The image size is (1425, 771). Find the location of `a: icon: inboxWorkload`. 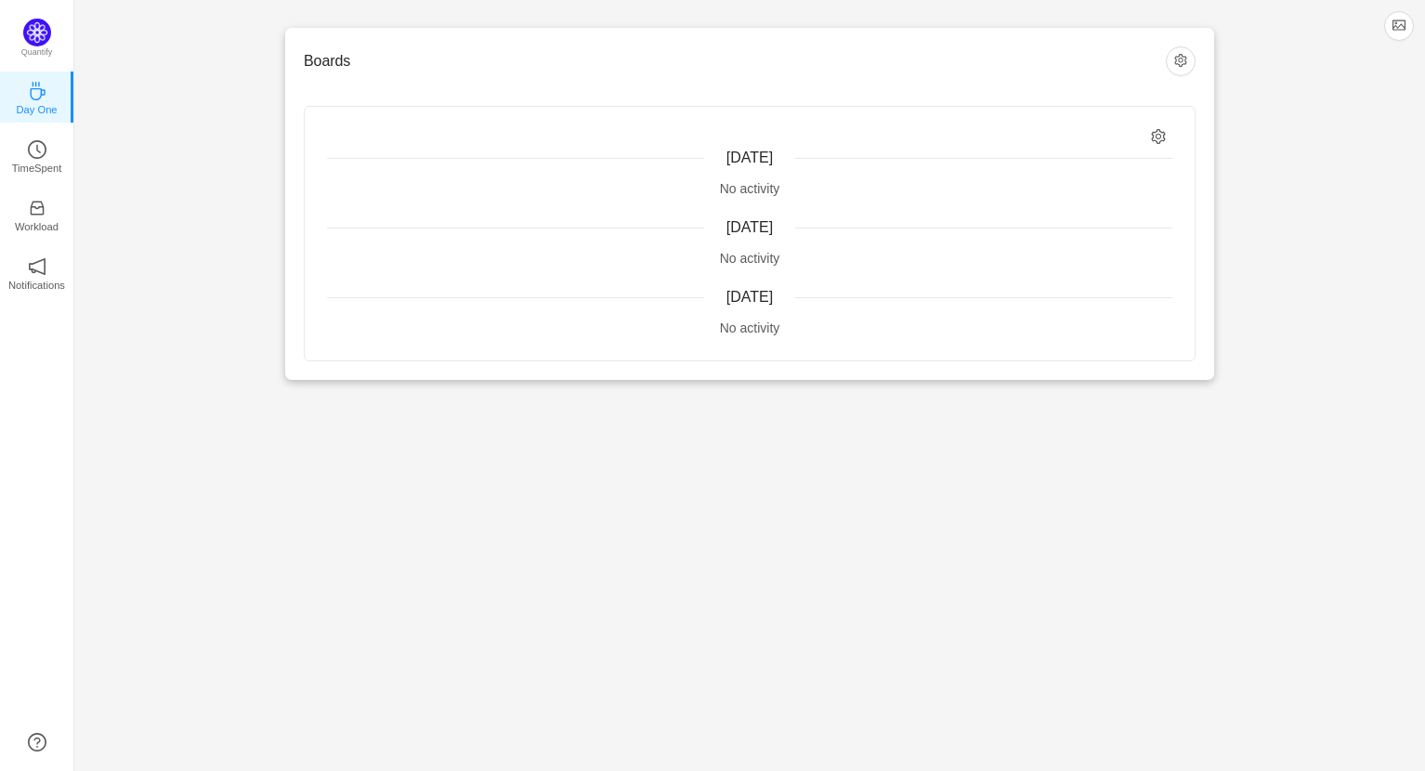

a: icon: inboxWorkload is located at coordinates (37, 214).